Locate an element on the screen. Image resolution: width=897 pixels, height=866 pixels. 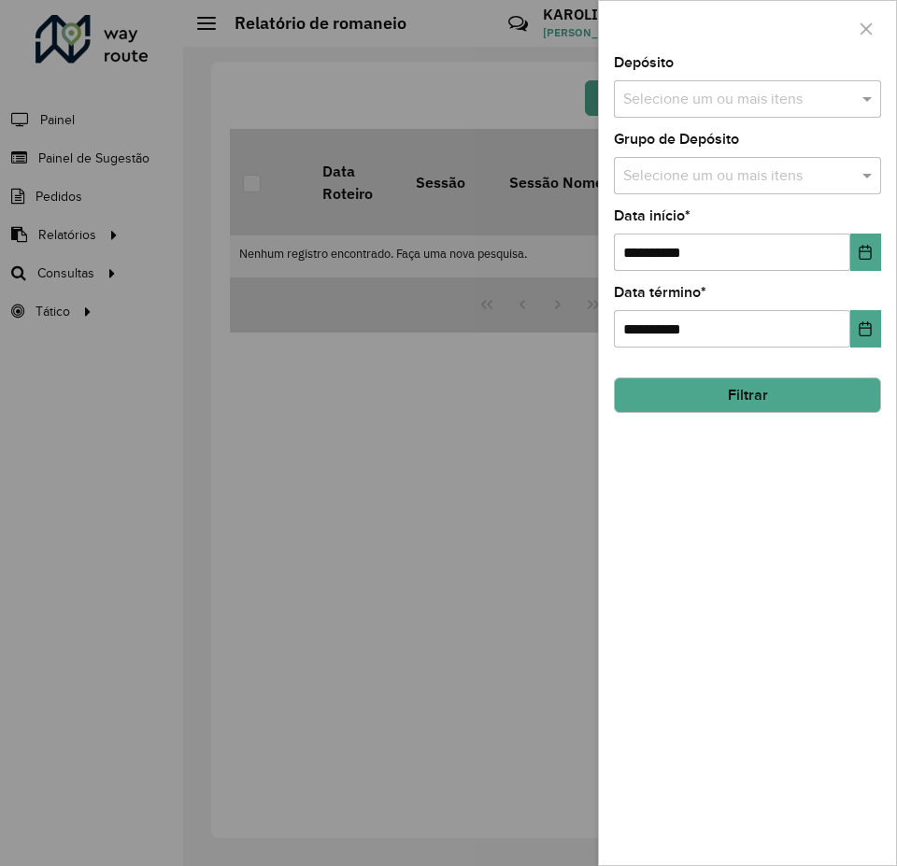
label: Data início is located at coordinates (652, 216).